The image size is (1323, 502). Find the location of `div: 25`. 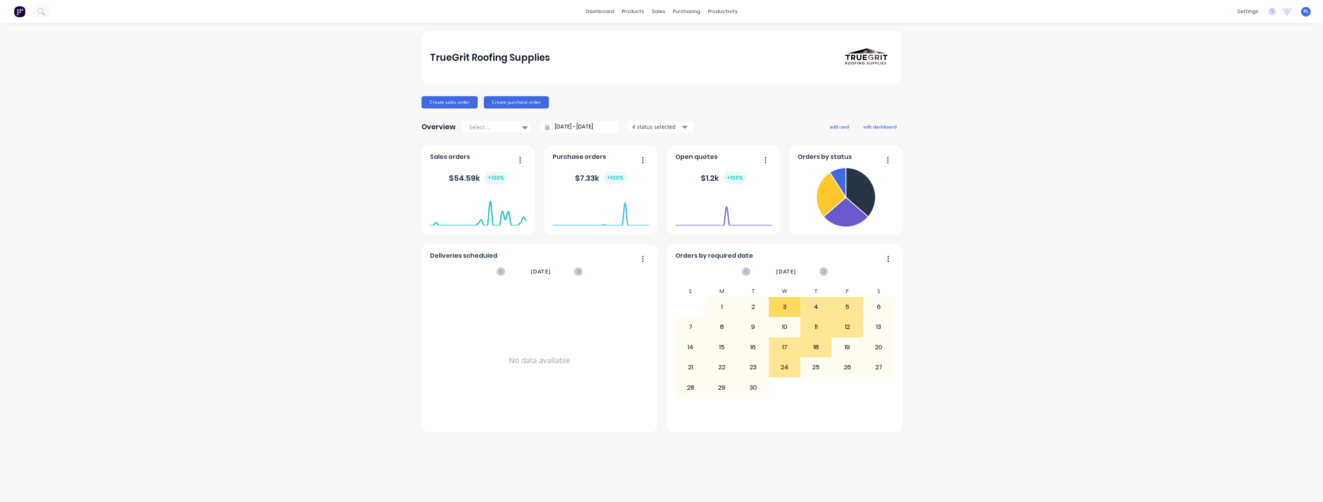

div: 25 is located at coordinates (816, 367).